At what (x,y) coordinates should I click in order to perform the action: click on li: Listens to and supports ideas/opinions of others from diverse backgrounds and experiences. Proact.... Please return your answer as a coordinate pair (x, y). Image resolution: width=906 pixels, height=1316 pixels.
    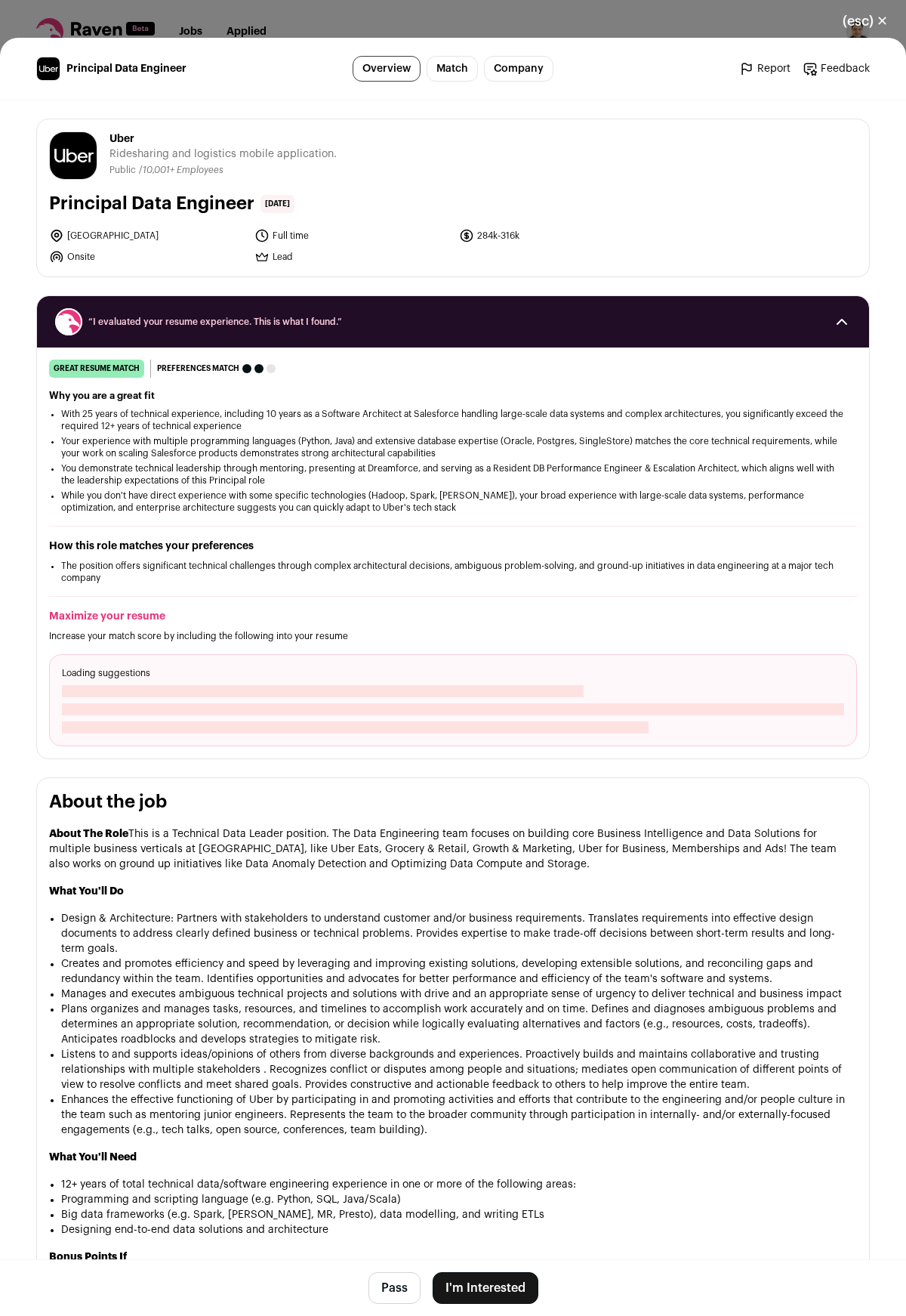
    Looking at the image, I should click on (460, 1070).